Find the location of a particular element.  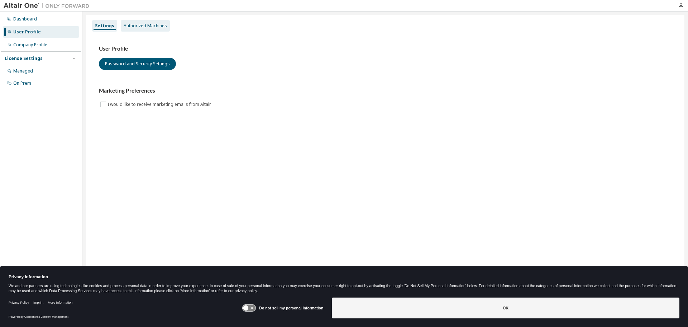

div: Company Profile is located at coordinates (30, 45).